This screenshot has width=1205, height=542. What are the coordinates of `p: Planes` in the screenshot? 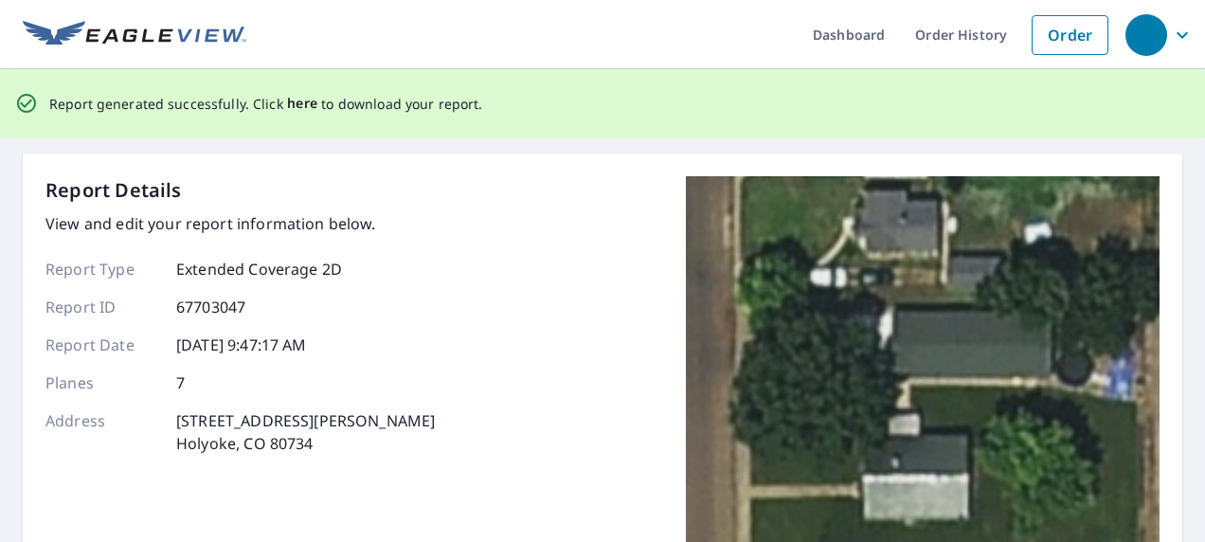 It's located at (102, 383).